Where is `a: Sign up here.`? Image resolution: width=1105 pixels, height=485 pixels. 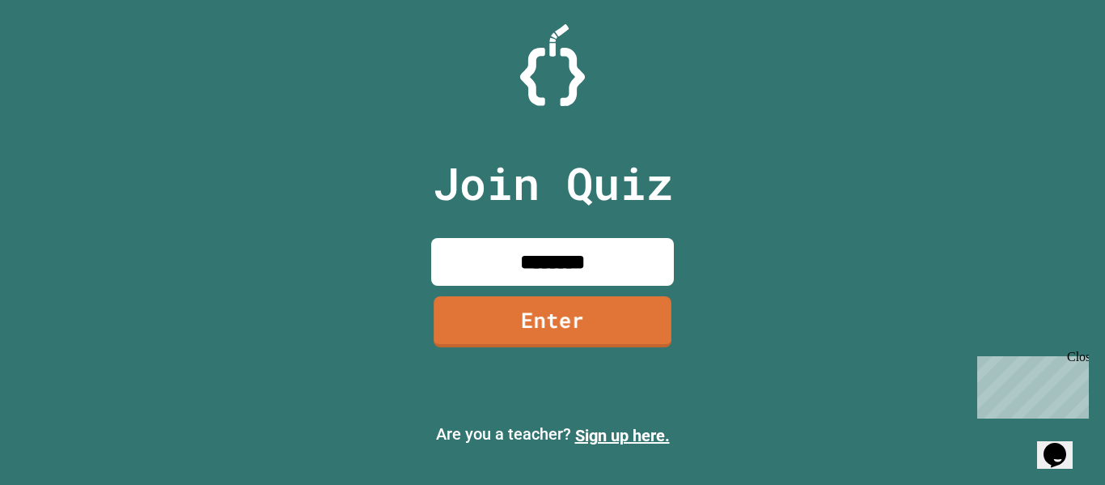 a: Sign up here. is located at coordinates (622, 435).